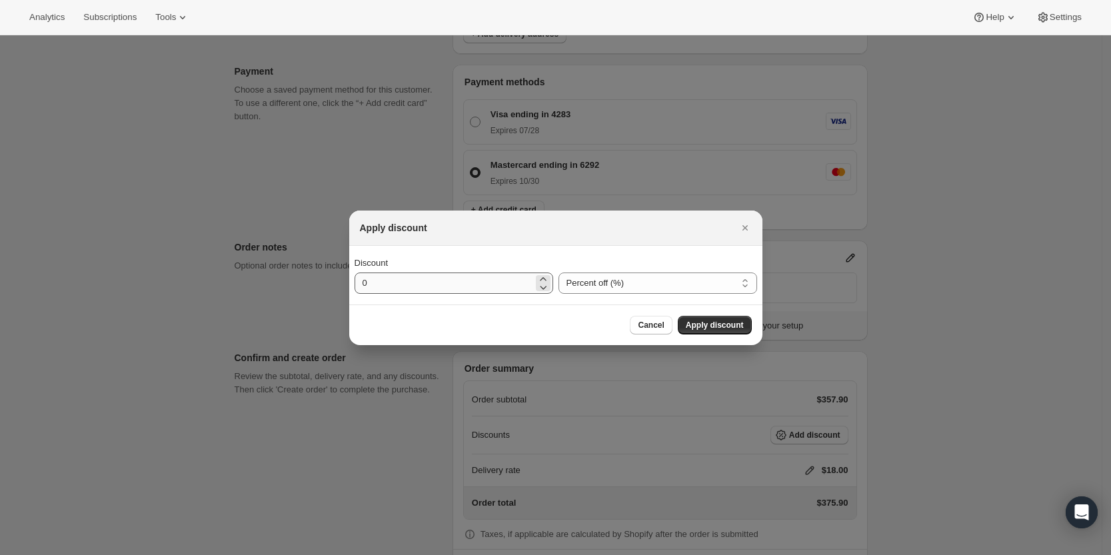  I want to click on button: Subscriptions, so click(110, 17).